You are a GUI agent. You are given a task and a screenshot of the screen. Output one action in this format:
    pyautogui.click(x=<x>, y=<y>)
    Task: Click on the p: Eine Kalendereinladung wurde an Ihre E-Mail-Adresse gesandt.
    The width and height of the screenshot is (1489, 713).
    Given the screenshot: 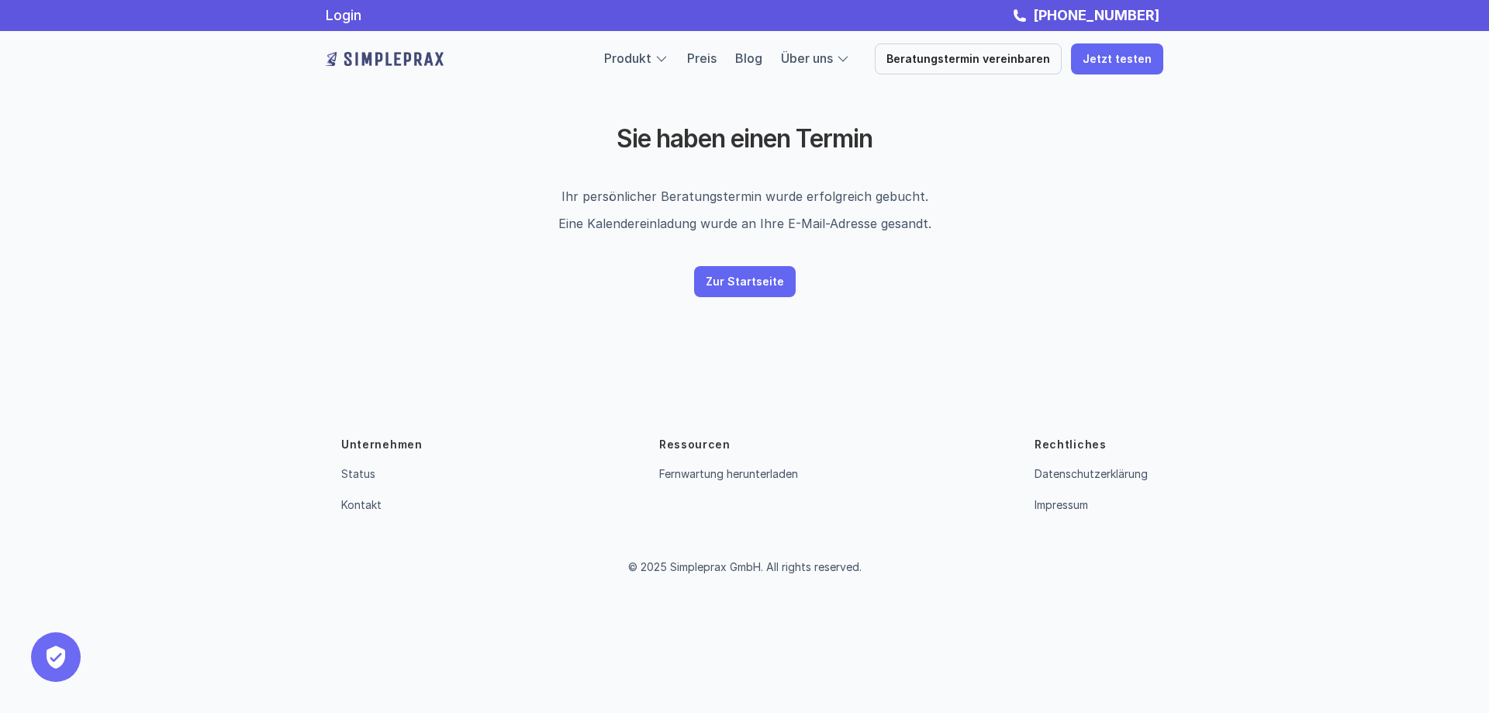 What is the action you would take?
    pyautogui.click(x=745, y=223)
    